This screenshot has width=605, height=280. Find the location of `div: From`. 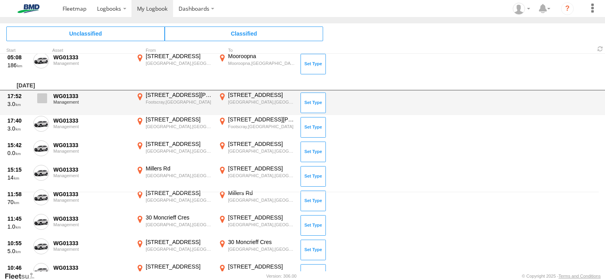

div: From is located at coordinates (174, 51).